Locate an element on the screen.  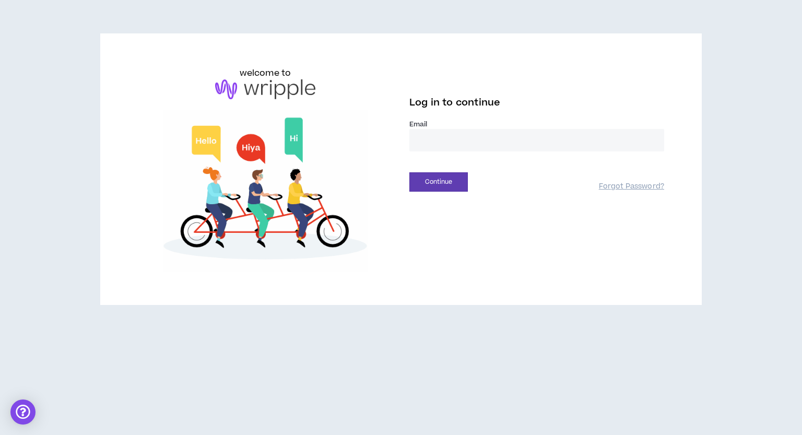
a: Forgot Password? is located at coordinates (631, 186).